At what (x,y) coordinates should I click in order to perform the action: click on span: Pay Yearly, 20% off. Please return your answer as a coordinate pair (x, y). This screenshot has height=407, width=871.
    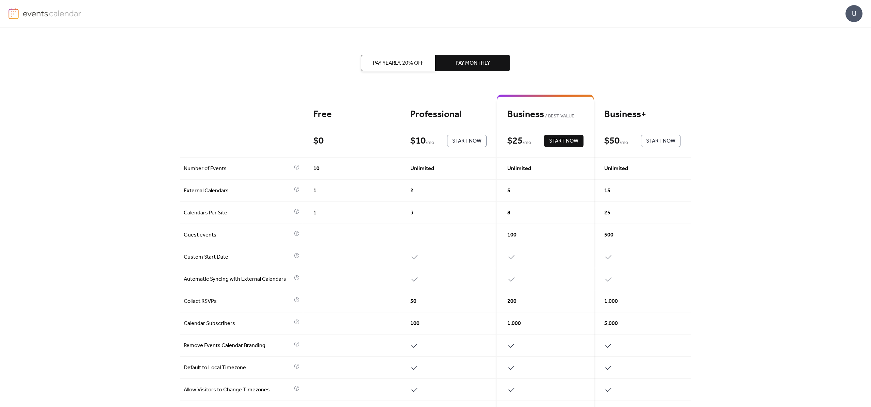
    Looking at the image, I should click on (398, 63).